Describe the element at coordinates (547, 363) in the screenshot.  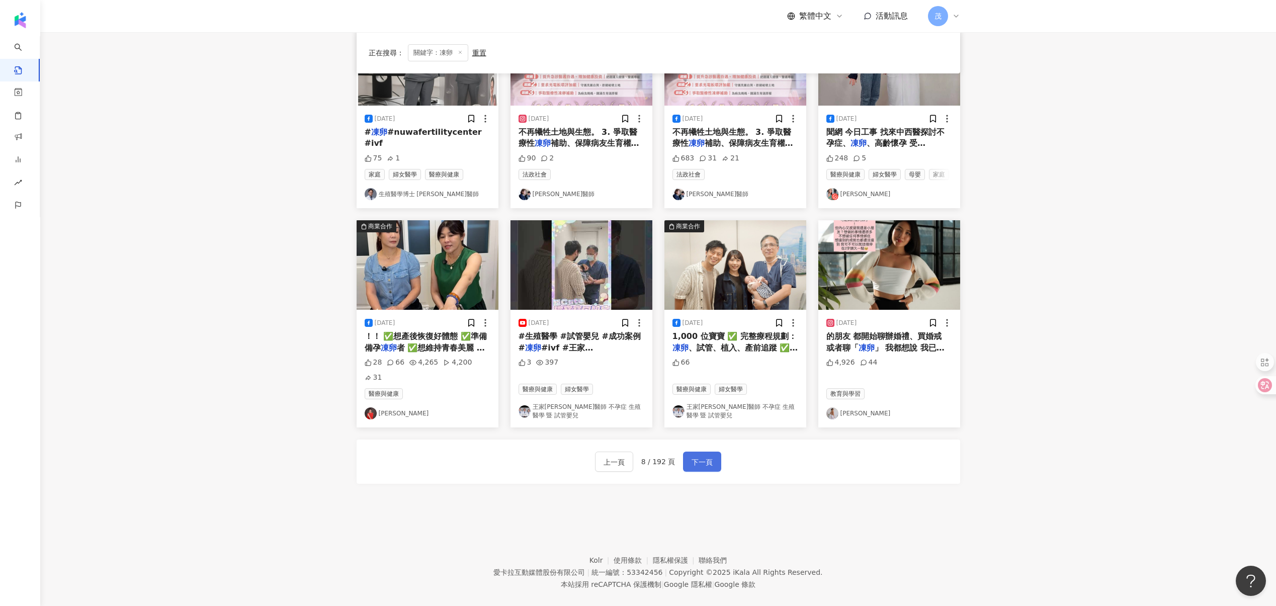
I see `div: 397` at that location.